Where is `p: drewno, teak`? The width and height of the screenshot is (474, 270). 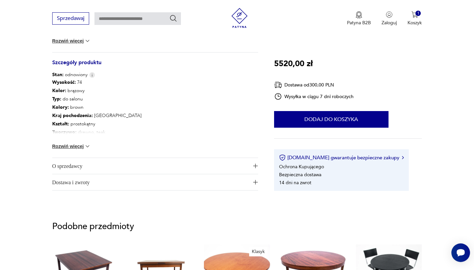
p: drewno, teak is located at coordinates (97, 132).